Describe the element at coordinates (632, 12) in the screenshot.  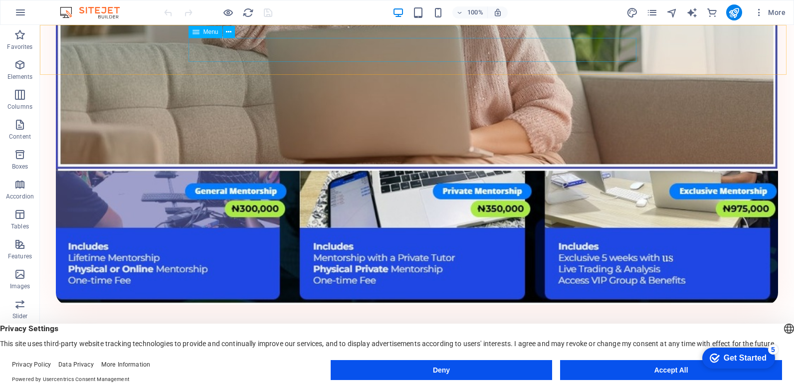
I see `i: Design (Ctrl+Alt+Y)` at that location.